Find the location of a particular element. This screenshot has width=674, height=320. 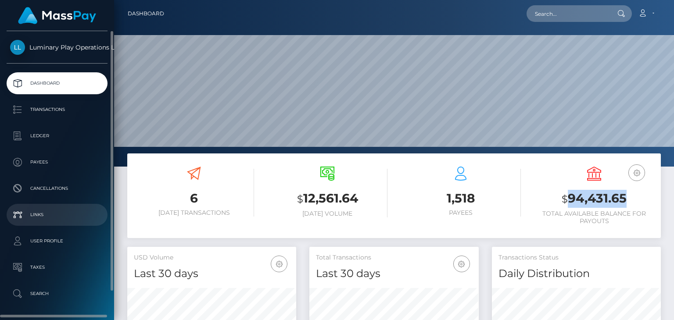

img: Luminary Play Operations Limited is located at coordinates (18, 47).